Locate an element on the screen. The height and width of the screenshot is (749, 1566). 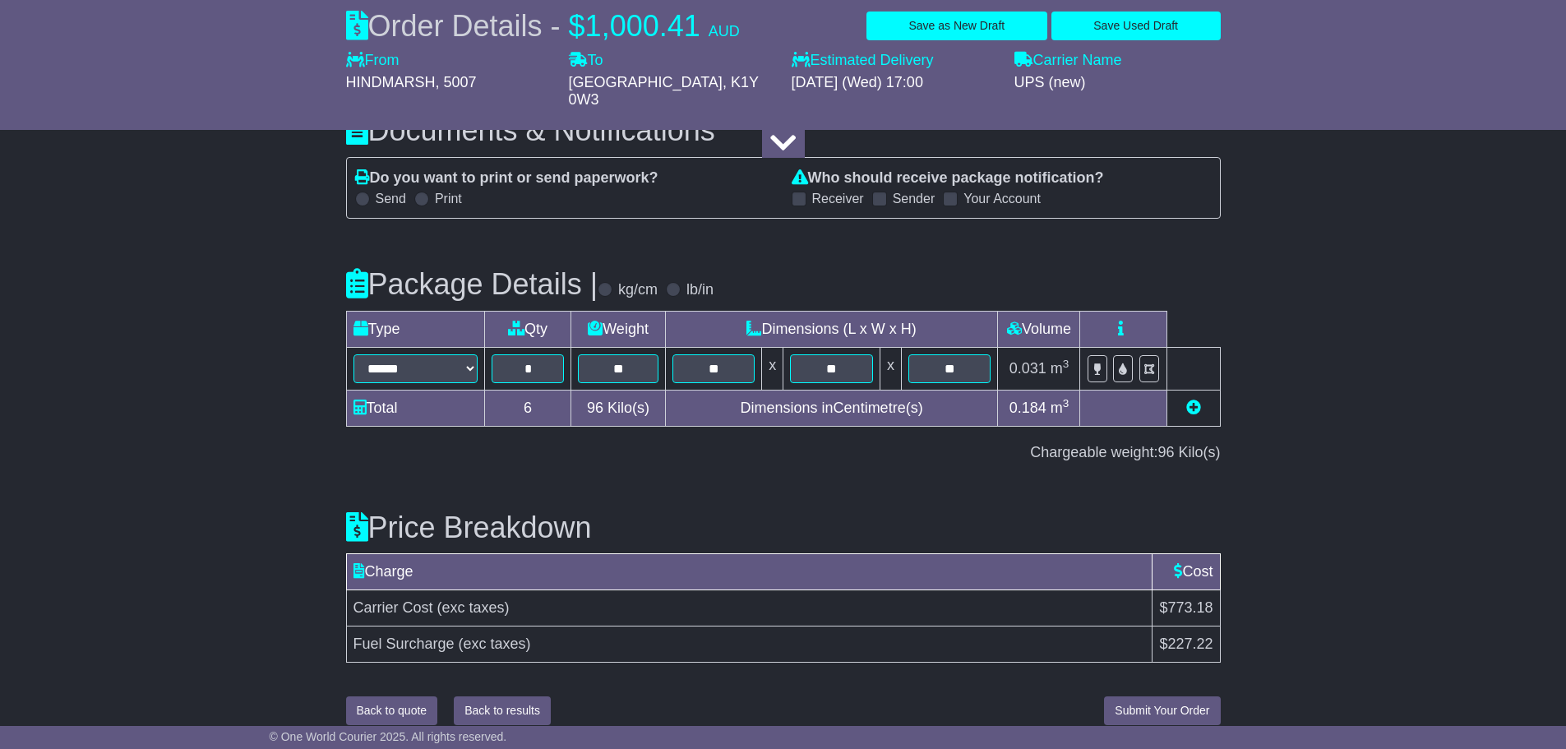
span: 0.184 is located at coordinates (1027, 408).